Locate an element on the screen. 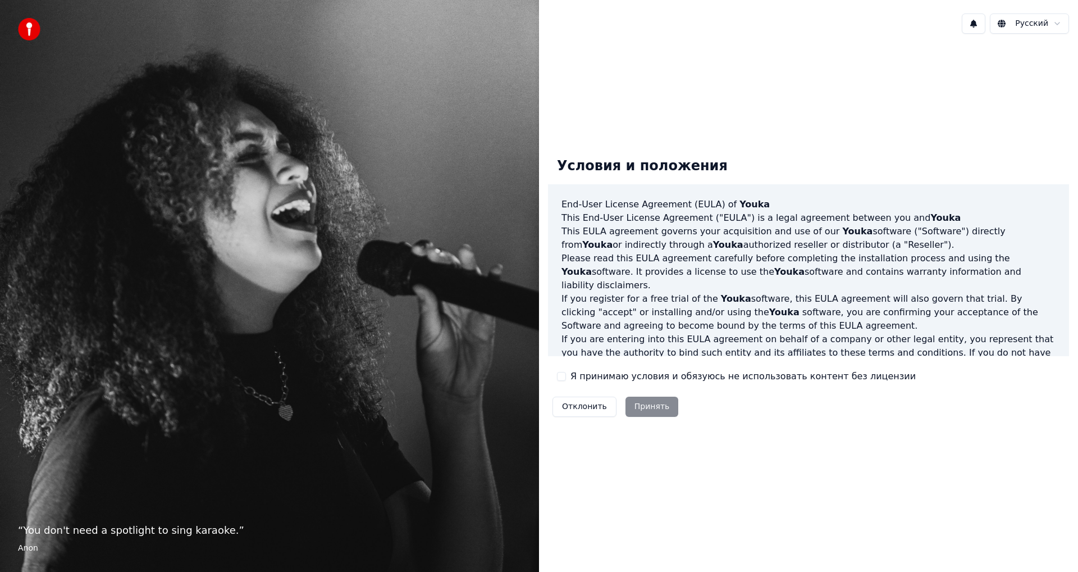 Image resolution: width=1078 pixels, height=572 pixels. img: youka is located at coordinates (29, 29).